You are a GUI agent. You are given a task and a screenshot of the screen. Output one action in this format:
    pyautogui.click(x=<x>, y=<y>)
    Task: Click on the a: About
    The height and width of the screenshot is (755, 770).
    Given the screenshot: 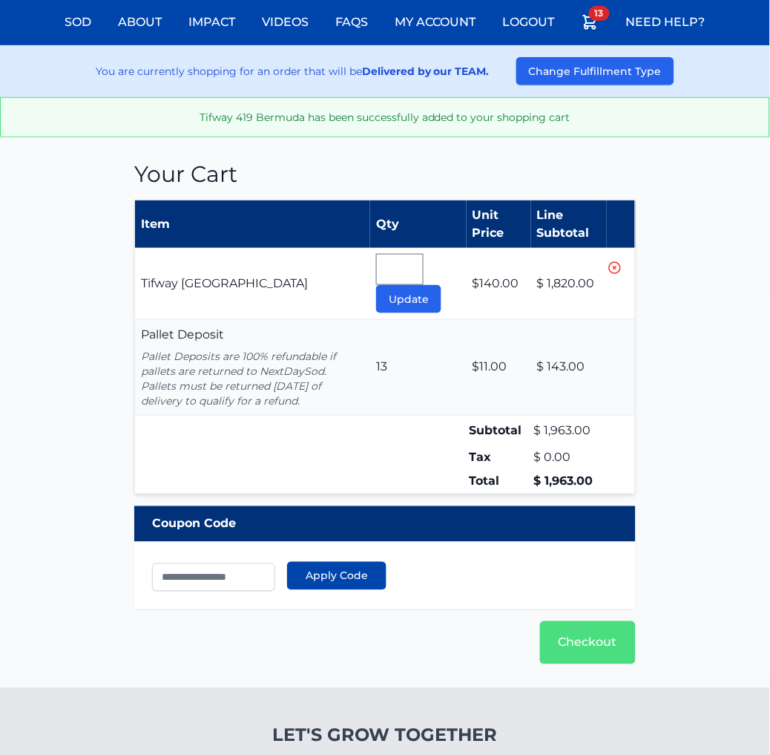 What is the action you would take?
    pyautogui.click(x=140, y=22)
    